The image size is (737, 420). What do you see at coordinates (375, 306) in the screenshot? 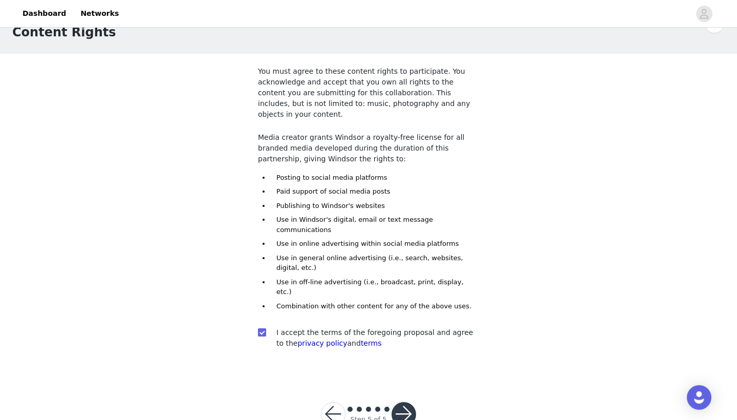
I see `li: Combination with other content for any of the above uses.` at bounding box center [375, 306].